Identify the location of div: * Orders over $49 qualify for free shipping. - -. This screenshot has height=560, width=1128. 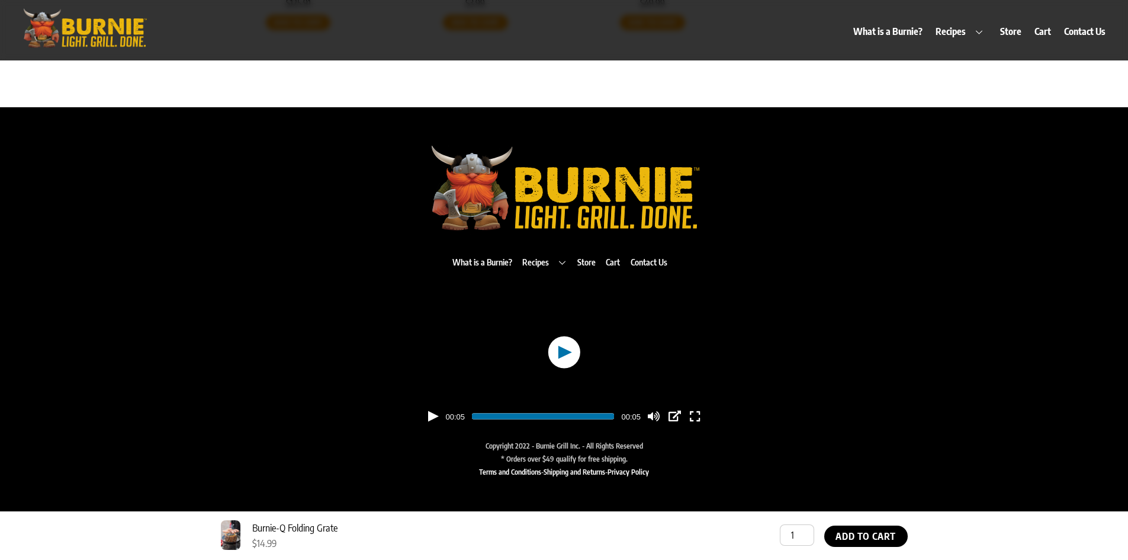
(564, 465).